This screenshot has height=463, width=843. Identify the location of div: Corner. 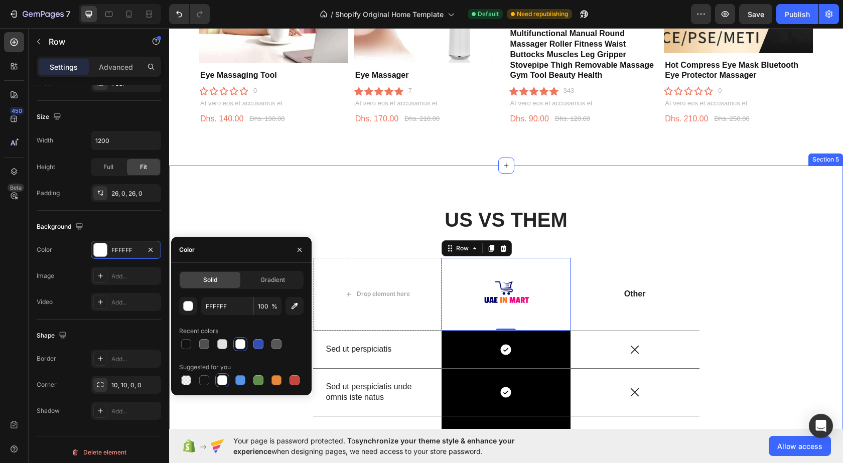
(47, 385).